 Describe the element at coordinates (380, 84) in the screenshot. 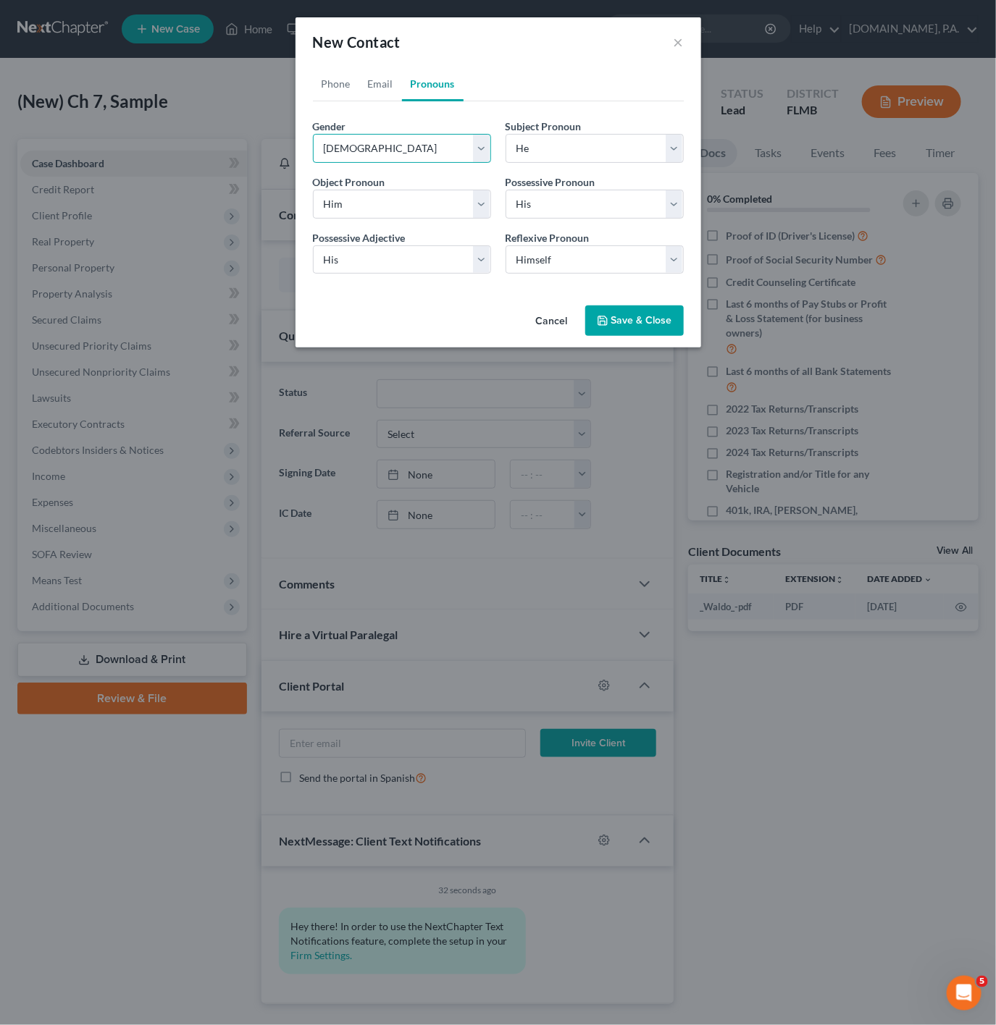

I see `a: Email` at that location.